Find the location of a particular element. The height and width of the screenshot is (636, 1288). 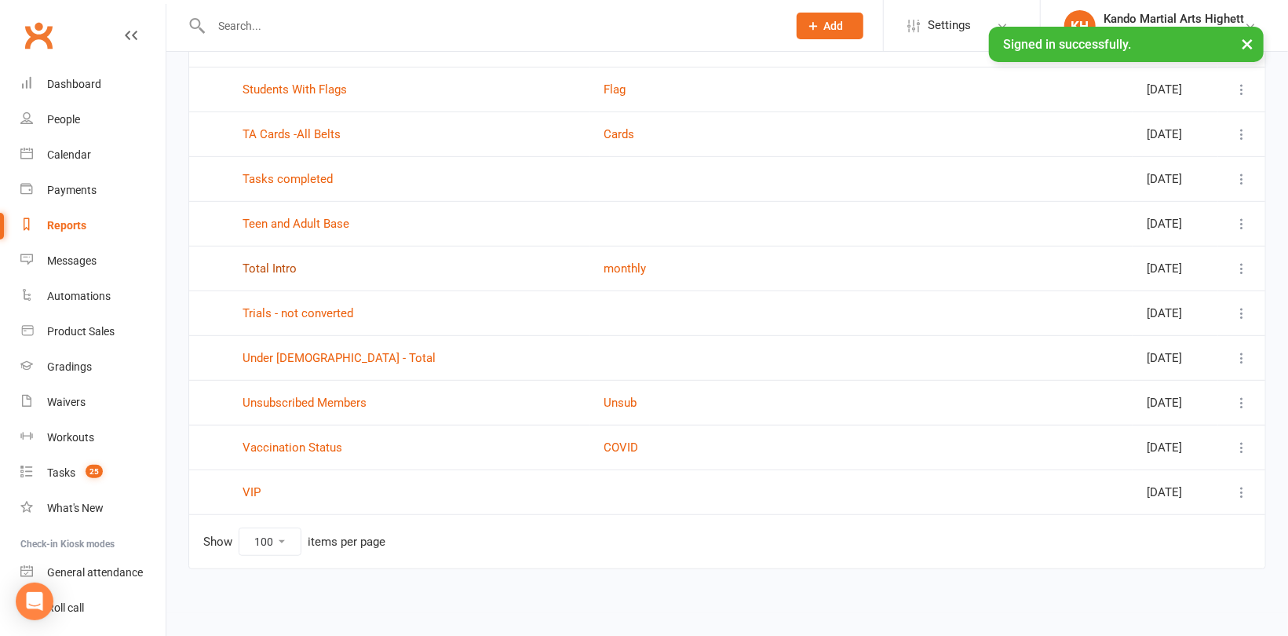

button: Unsub is located at coordinates (621, 403).